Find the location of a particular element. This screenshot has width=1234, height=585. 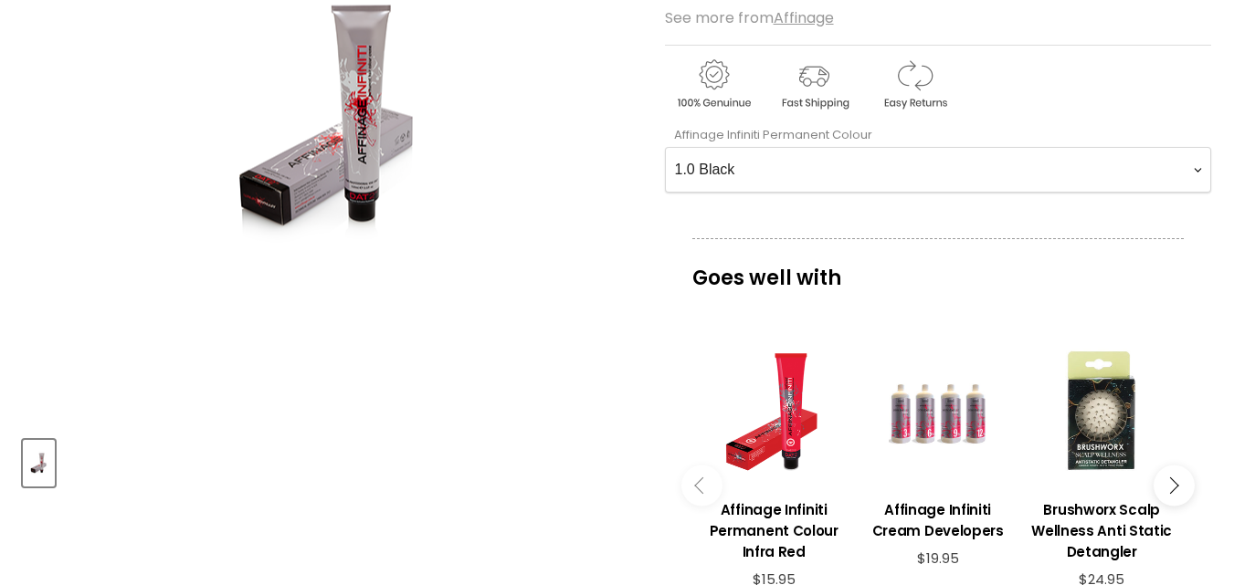

p: Goes well with is located at coordinates (938, 268).